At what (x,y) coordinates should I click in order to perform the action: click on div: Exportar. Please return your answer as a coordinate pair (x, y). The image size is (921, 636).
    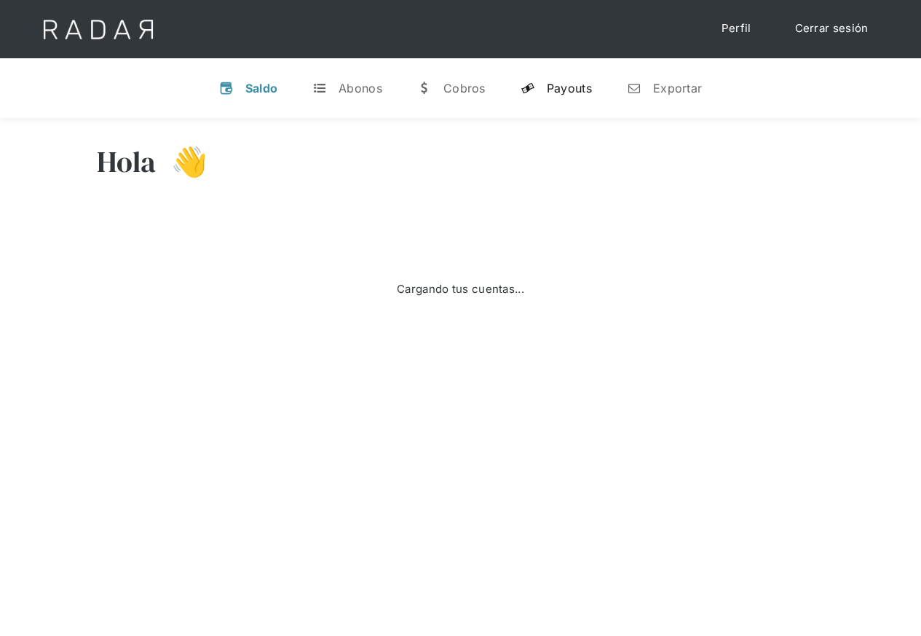
    Looking at the image, I should click on (677, 88).